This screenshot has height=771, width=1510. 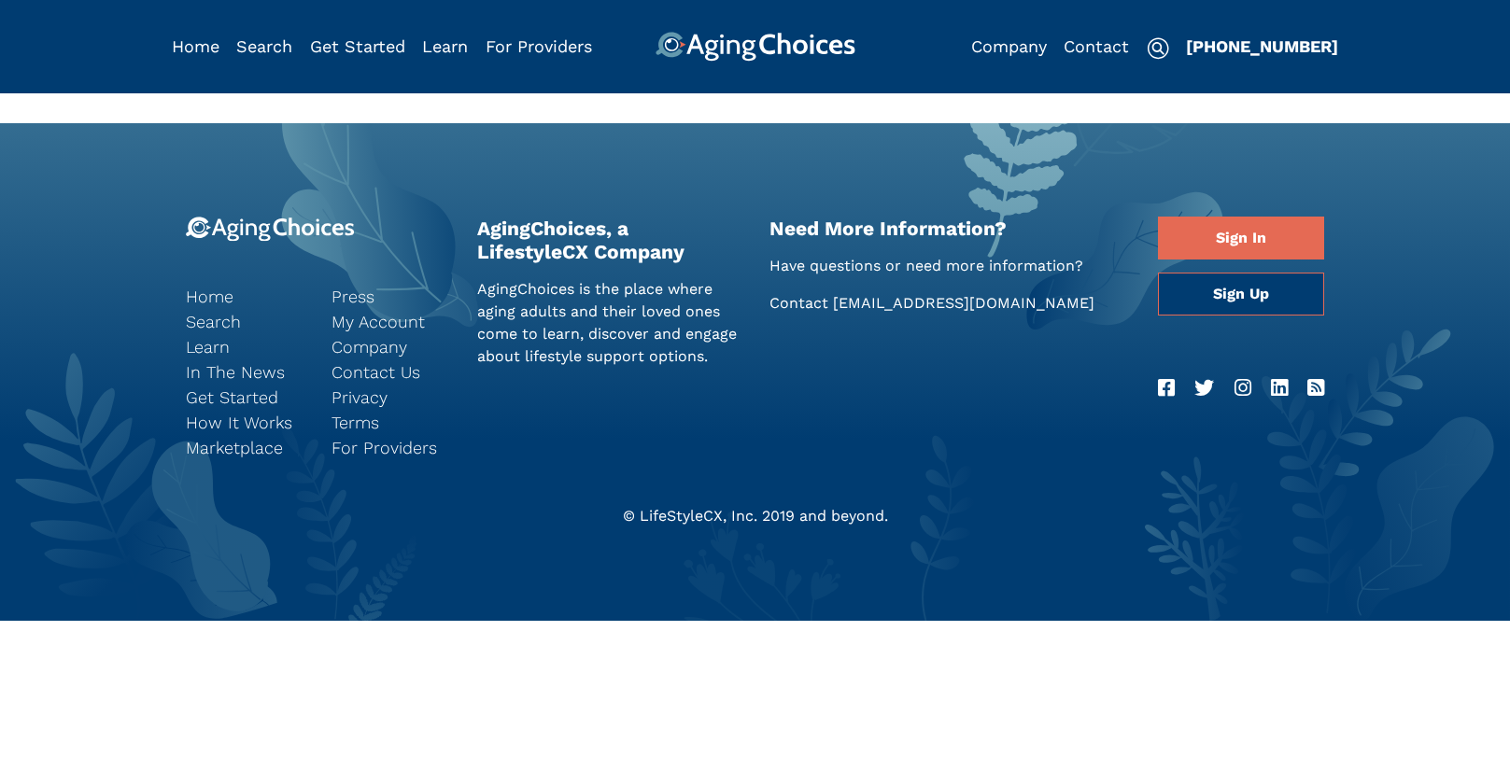 What do you see at coordinates (1096, 46) in the screenshot?
I see `a: Contact` at bounding box center [1096, 46].